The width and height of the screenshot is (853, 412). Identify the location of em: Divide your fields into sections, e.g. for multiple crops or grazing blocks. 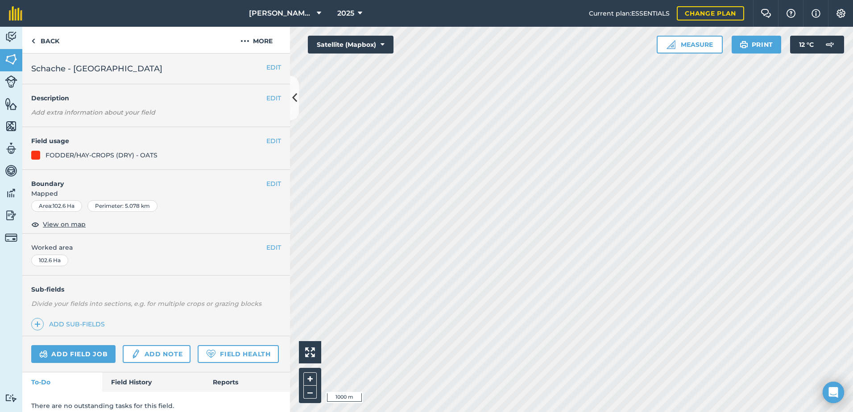
(146, 304).